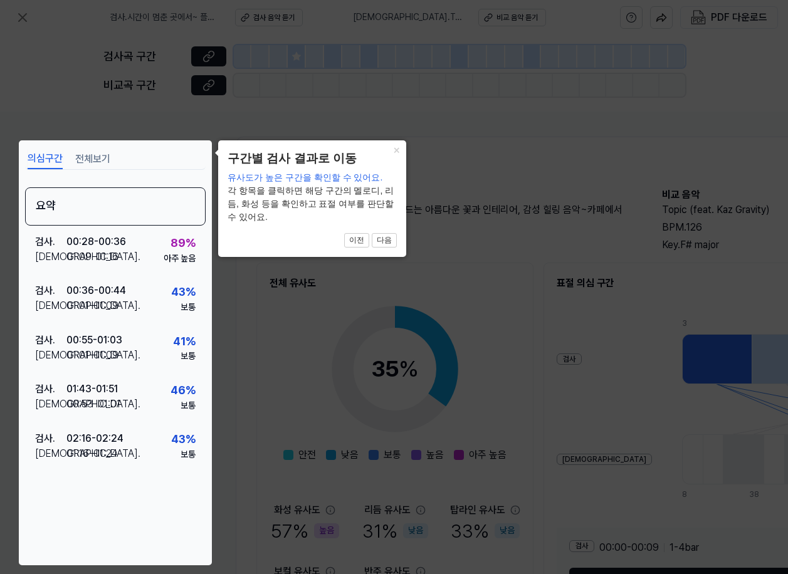  I want to click on div: 아주 높음, so click(179, 259).